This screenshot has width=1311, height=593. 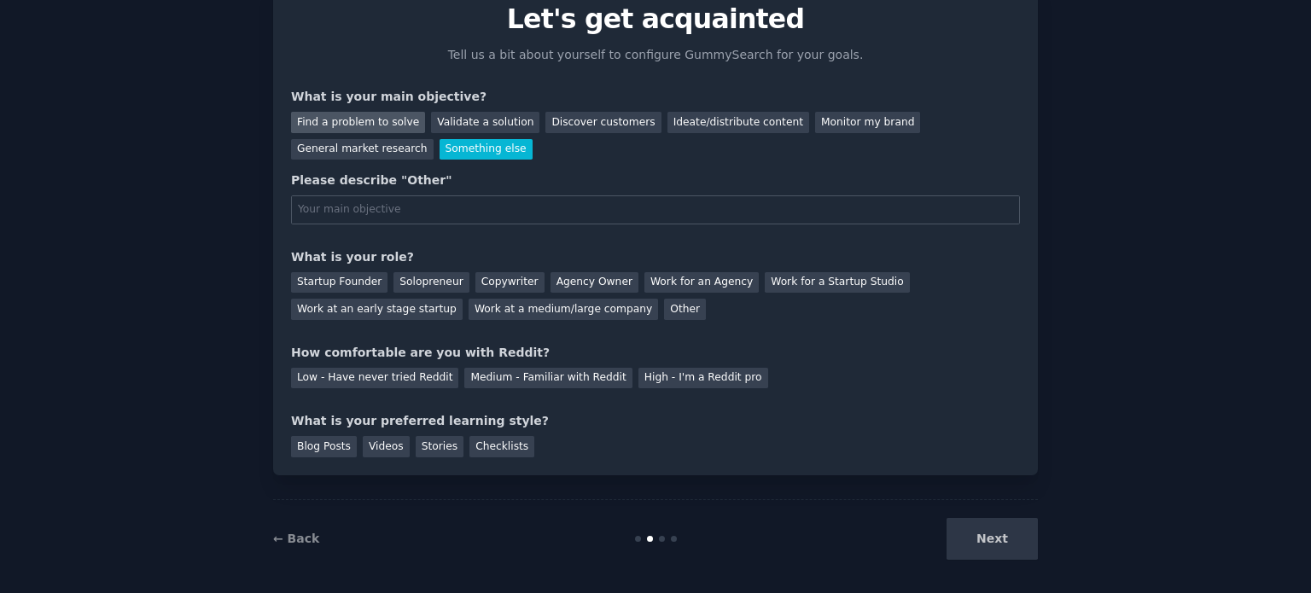 What do you see at coordinates (836, 283) in the screenshot?
I see `div: Work for a Startup Studio` at bounding box center [836, 283].